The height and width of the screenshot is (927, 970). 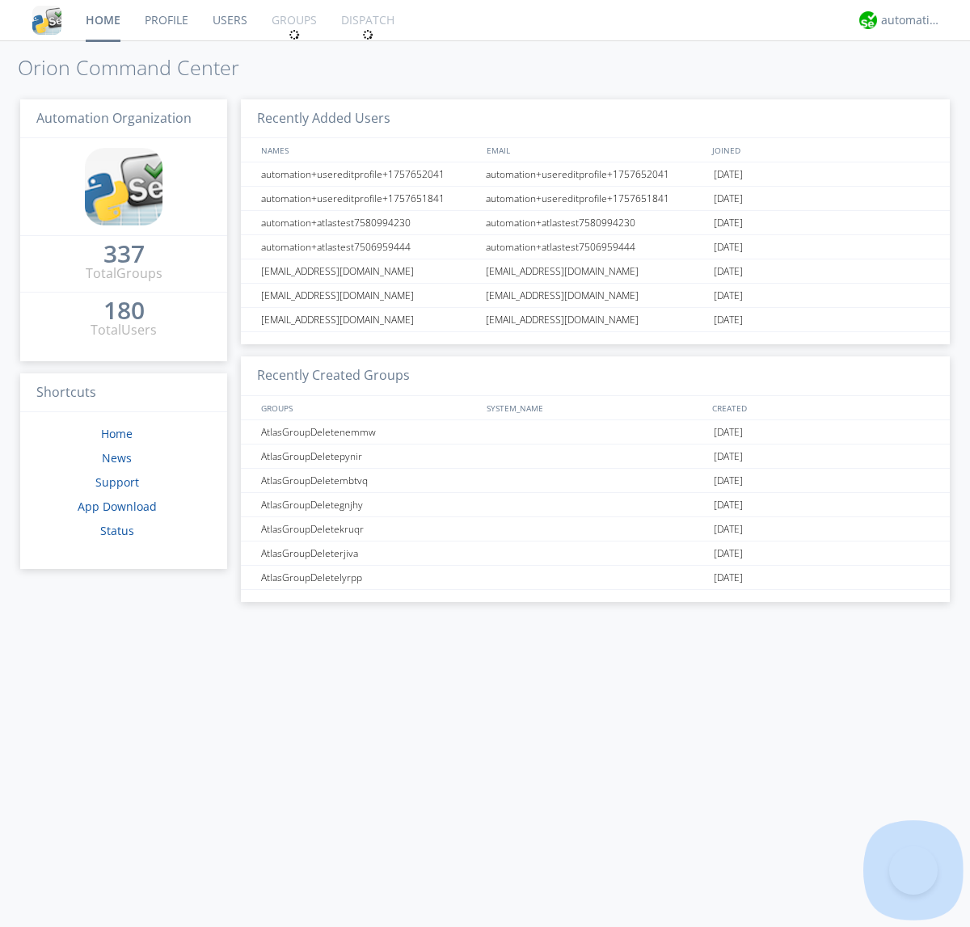 What do you see at coordinates (369, 480) in the screenshot?
I see `div: AtlasGroupDeletembtvq` at bounding box center [369, 480].